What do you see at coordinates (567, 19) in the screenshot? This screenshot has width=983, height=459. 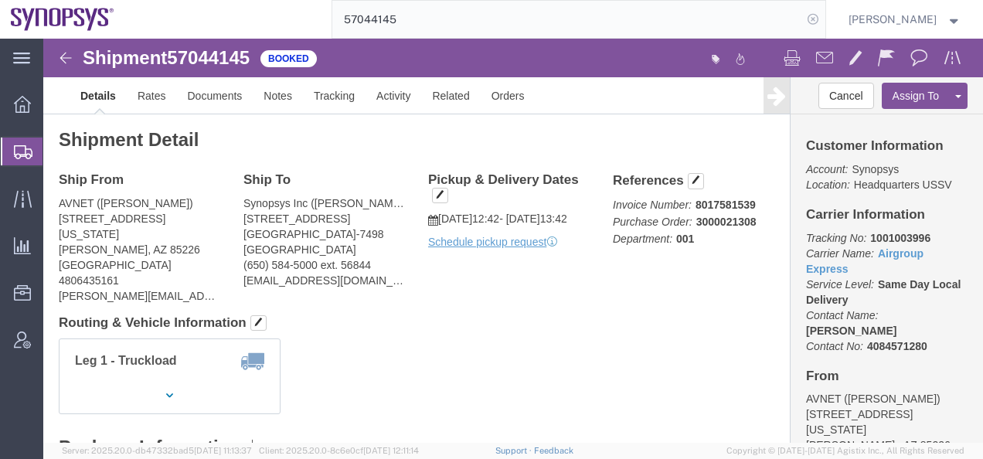 I see `input: Search for shipment number, reference number` at bounding box center [567, 19].